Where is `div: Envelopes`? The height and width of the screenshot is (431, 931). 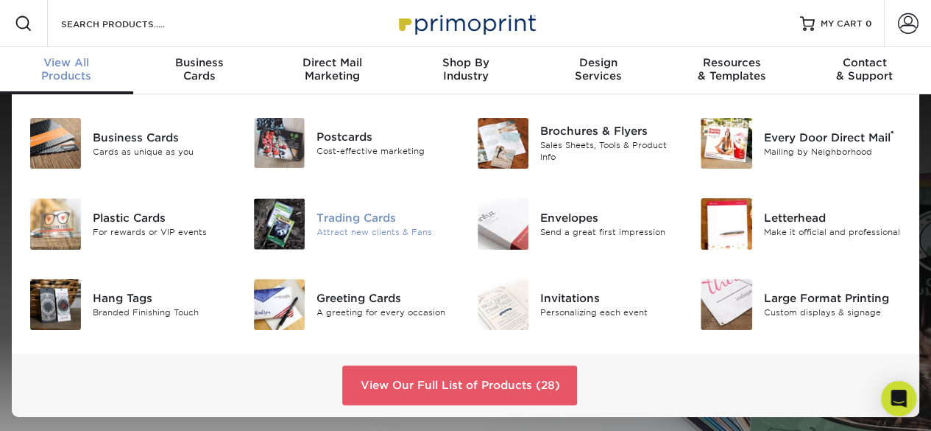
div: Envelopes is located at coordinates (609, 218).